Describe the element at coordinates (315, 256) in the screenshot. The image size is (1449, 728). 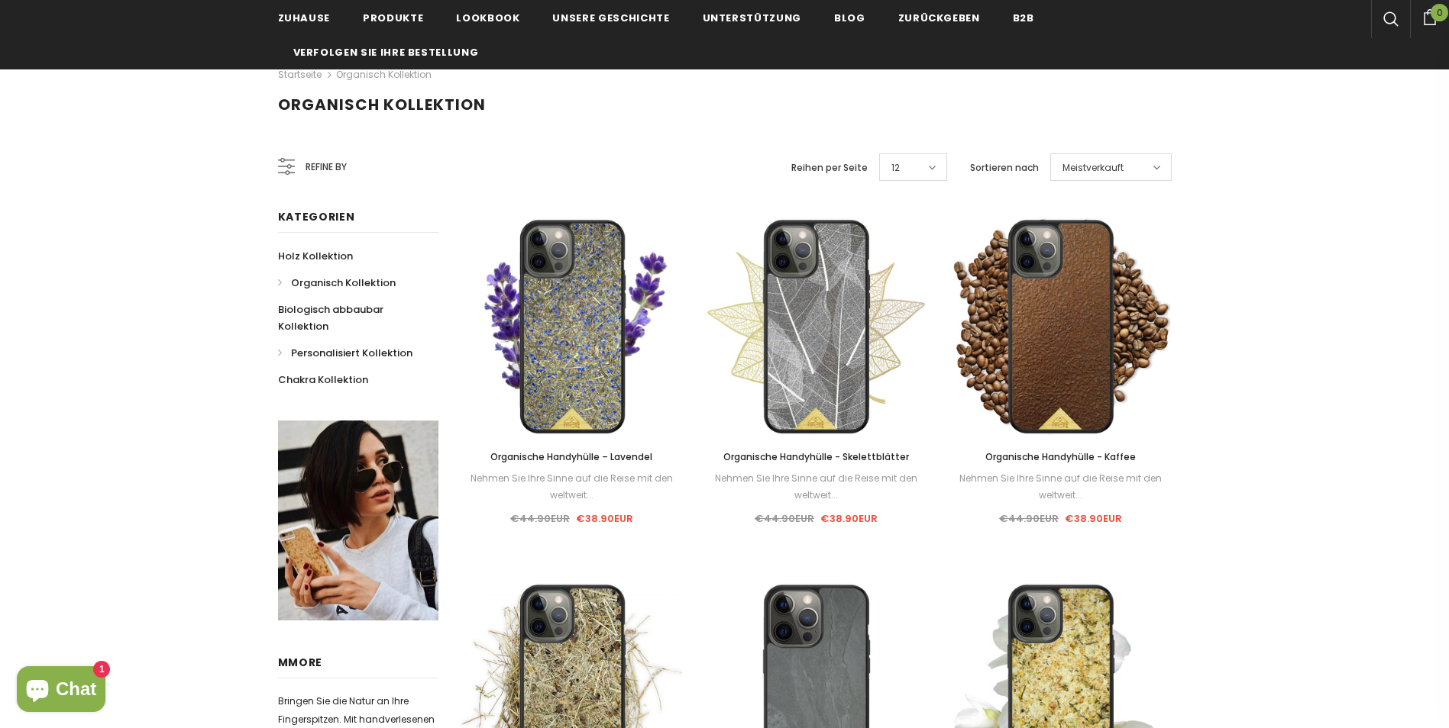
I see `a: Holz Kollektion` at that location.